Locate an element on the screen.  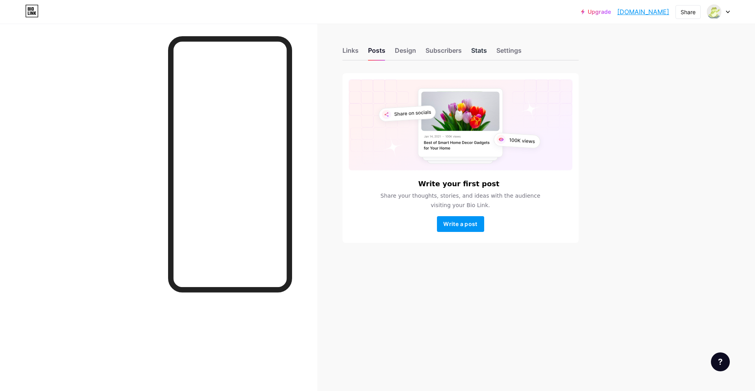
button: Write a post is located at coordinates (460, 224).